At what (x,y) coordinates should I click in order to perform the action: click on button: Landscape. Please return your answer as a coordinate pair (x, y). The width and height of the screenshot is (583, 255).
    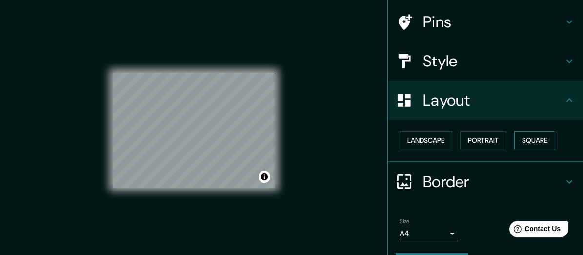
    Looking at the image, I should click on (426, 140).